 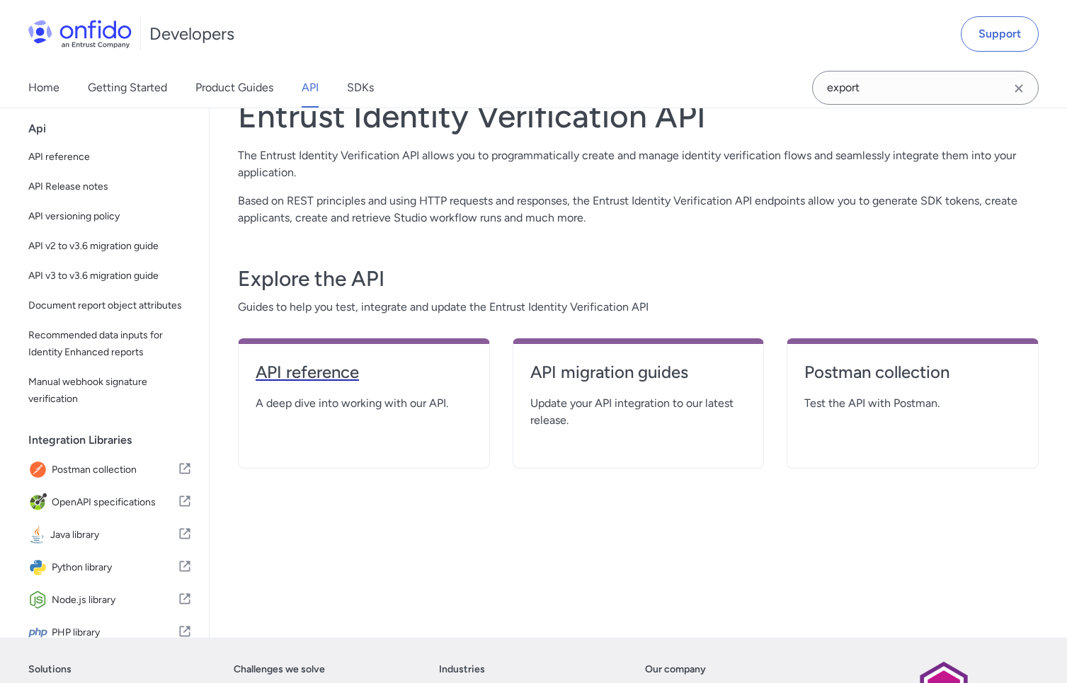 What do you see at coordinates (110, 217) in the screenshot?
I see `span: API versioning policy` at bounding box center [110, 217].